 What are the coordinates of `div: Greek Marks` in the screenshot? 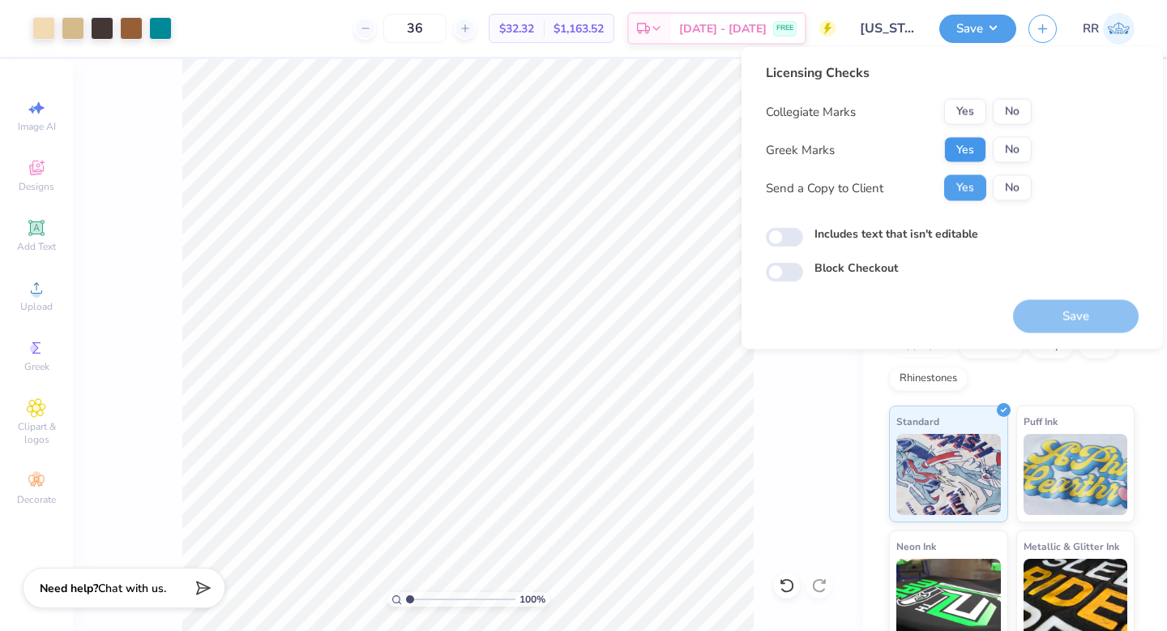 It's located at (800, 149).